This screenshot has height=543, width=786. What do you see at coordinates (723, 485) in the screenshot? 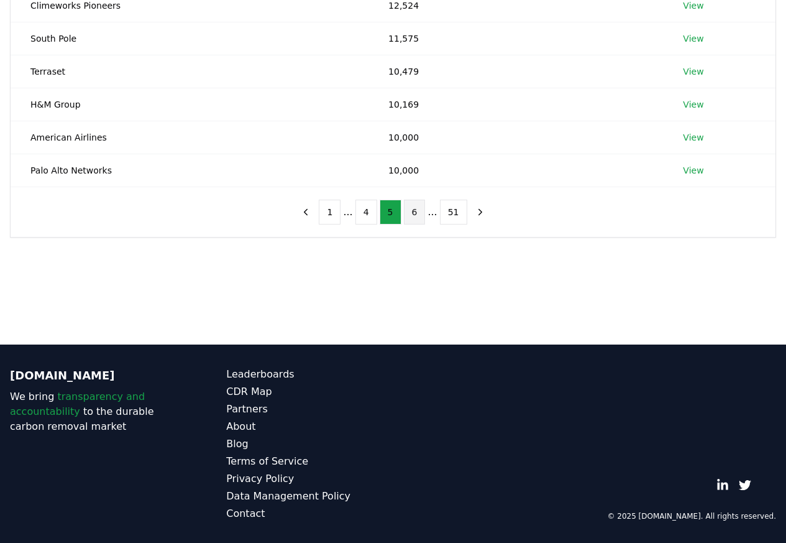
I see `a: LinkedIn` at bounding box center [723, 485].